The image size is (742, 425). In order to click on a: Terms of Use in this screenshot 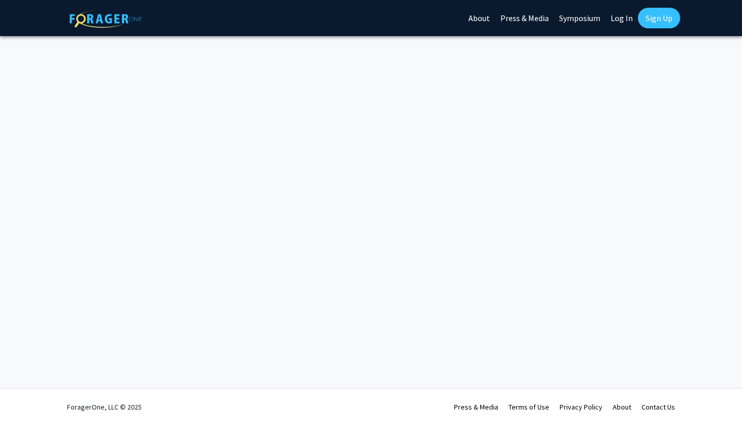, I will do `click(529, 407)`.